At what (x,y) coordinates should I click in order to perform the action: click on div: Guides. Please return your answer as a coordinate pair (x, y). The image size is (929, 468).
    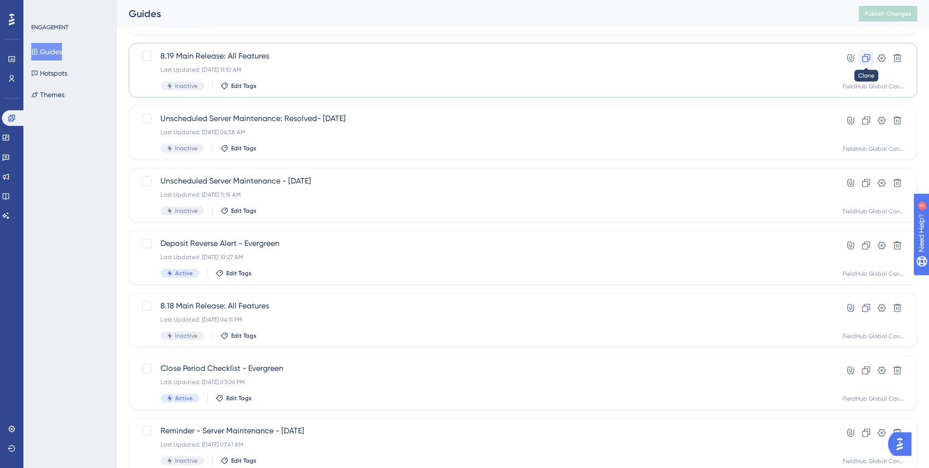
    Looking at the image, I should click on (481, 14).